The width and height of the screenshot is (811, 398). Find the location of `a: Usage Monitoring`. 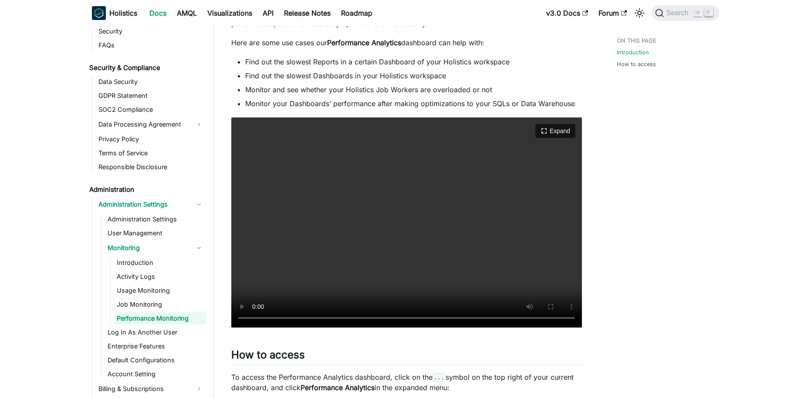

a: Usage Monitoring is located at coordinates (160, 291).